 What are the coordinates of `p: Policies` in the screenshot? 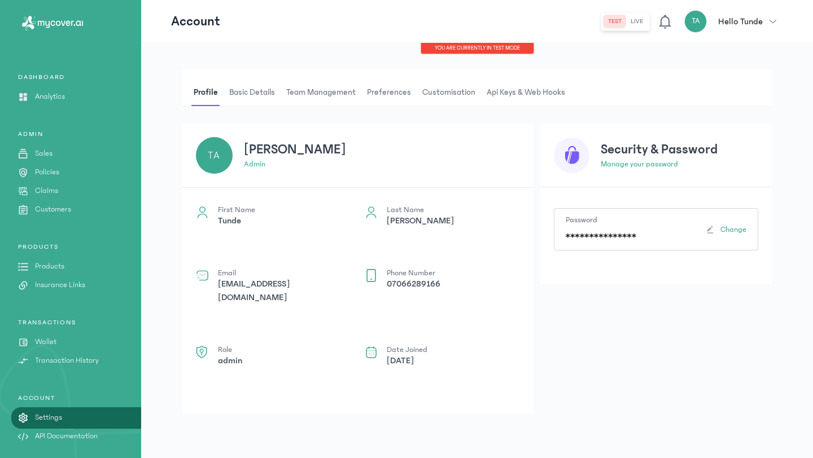 It's located at (47, 172).